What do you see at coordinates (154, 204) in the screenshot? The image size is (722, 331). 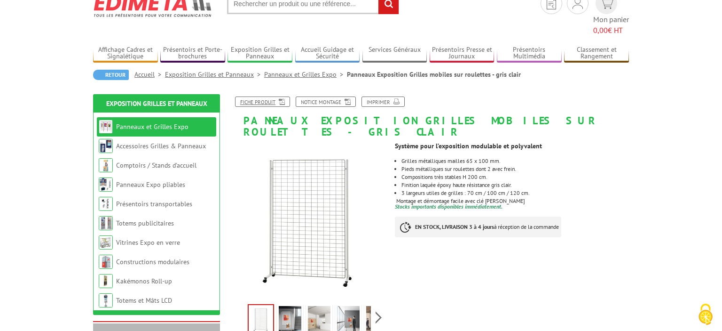 I see `a: Présentoirs transportables` at bounding box center [154, 204].